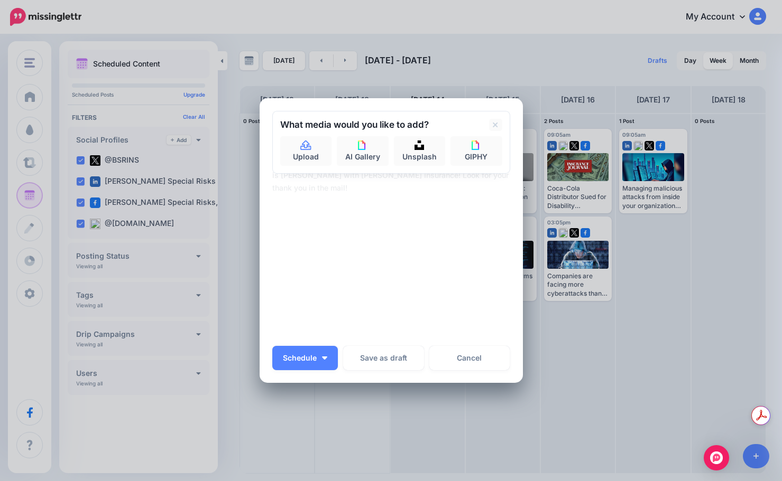 The image size is (782, 481). What do you see at coordinates (419, 145) in the screenshot?
I see `img: icon-unsplash-square.png` at bounding box center [419, 145].